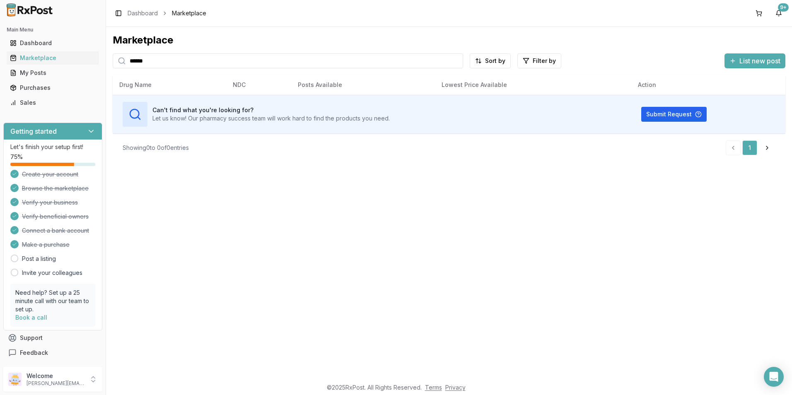 The image size is (792, 395). I want to click on div: Showing 0 to 0 of 0 entries, so click(156, 148).